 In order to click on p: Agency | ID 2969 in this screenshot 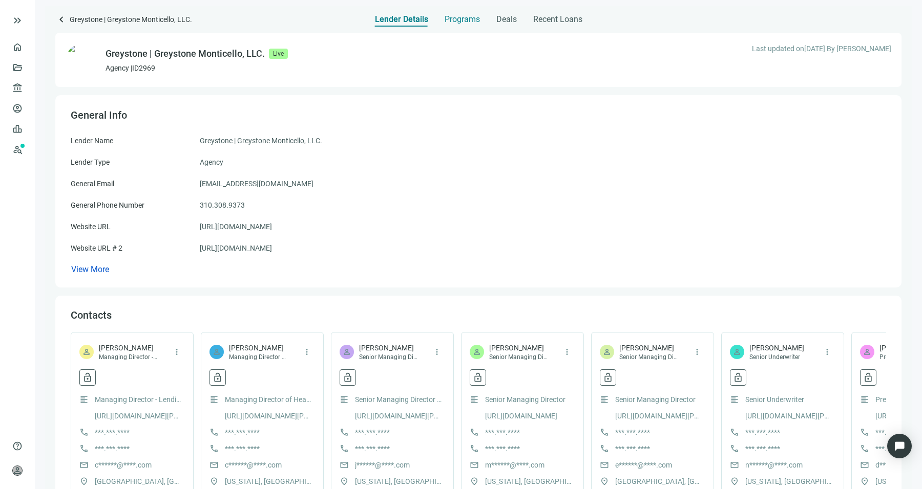, I will do `click(197, 68)`.